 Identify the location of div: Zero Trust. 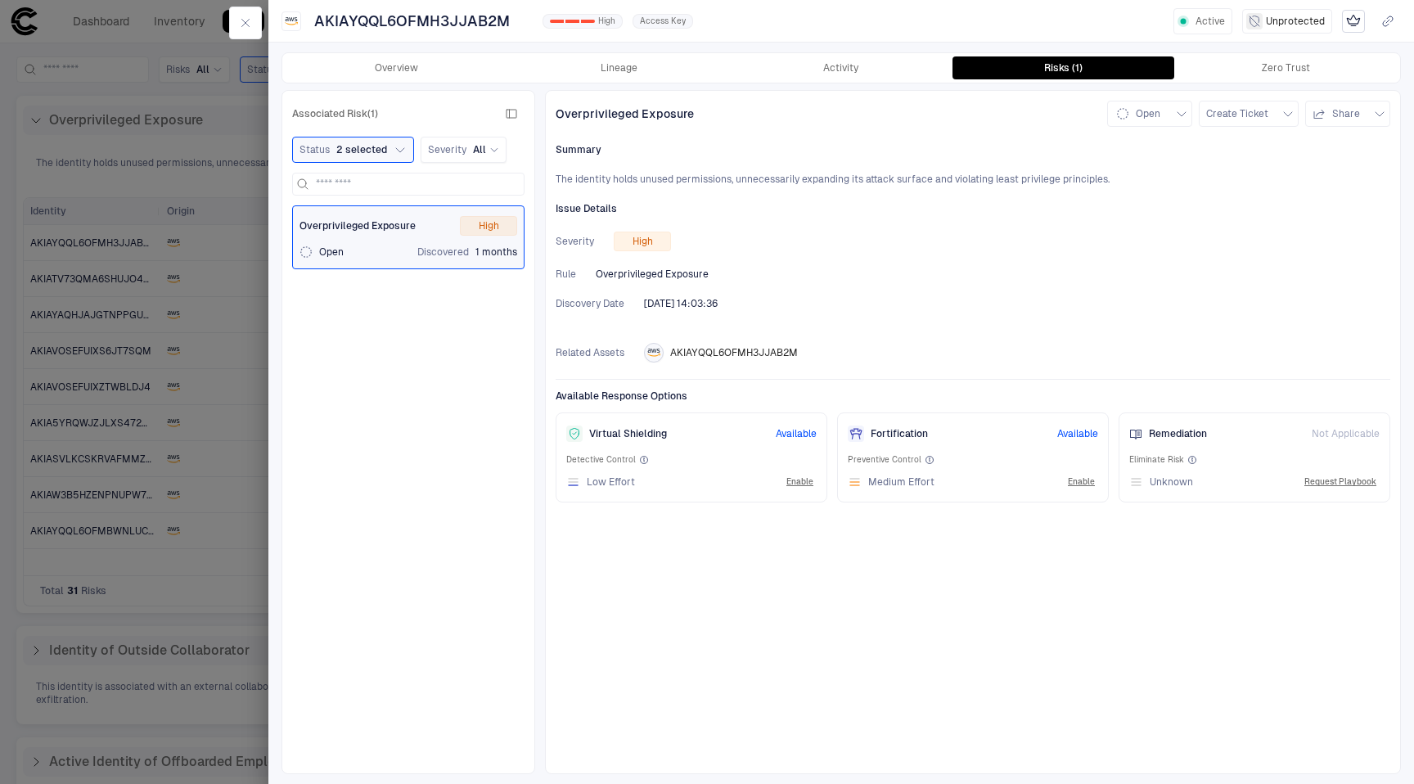
(1285, 68).